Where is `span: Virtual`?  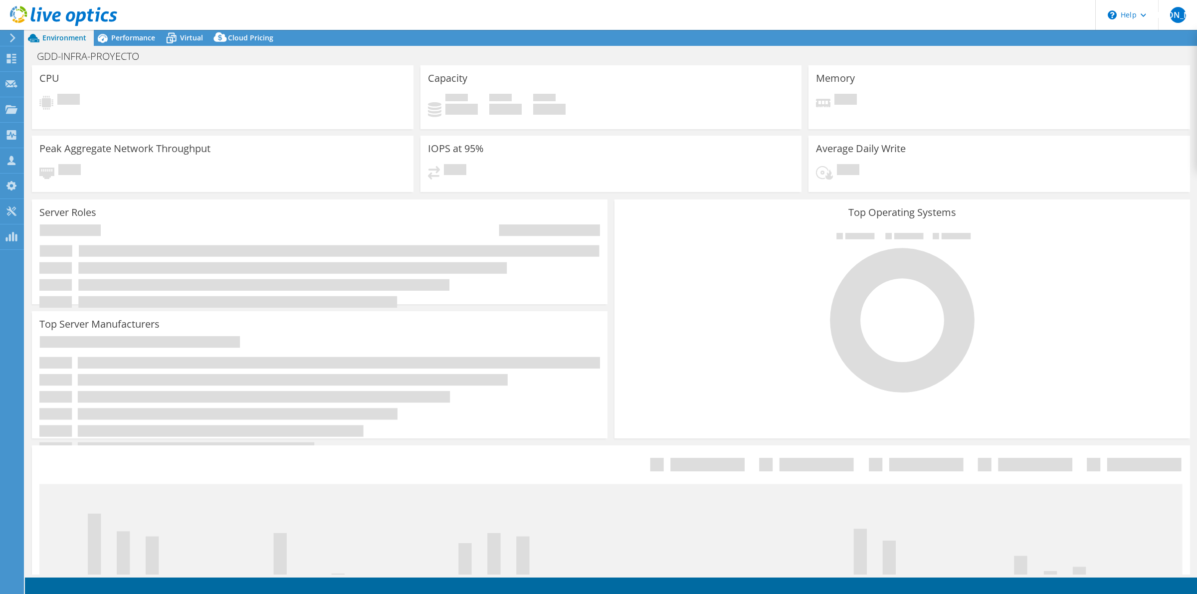
span: Virtual is located at coordinates (192, 37).